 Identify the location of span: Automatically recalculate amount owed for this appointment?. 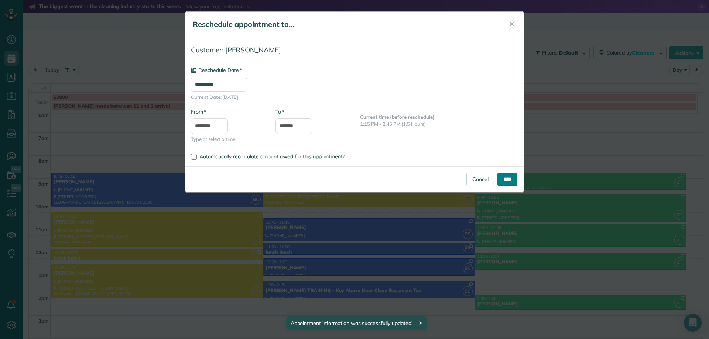
(272, 157).